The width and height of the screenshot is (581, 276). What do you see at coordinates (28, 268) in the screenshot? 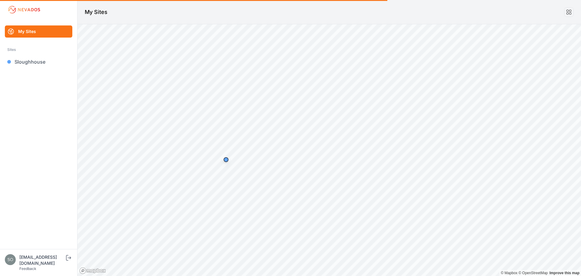
I see `a: Feedback` at bounding box center [28, 268].